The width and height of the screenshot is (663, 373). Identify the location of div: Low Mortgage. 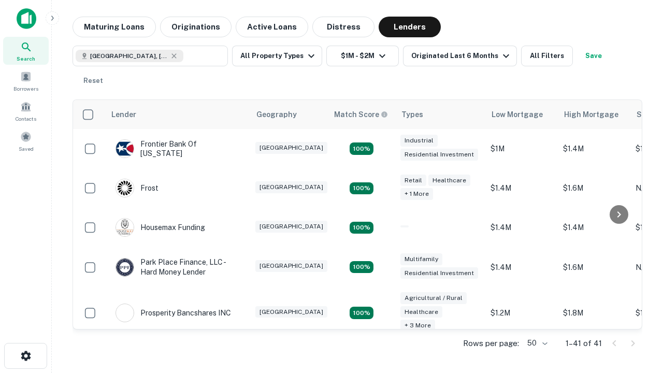
(517, 114).